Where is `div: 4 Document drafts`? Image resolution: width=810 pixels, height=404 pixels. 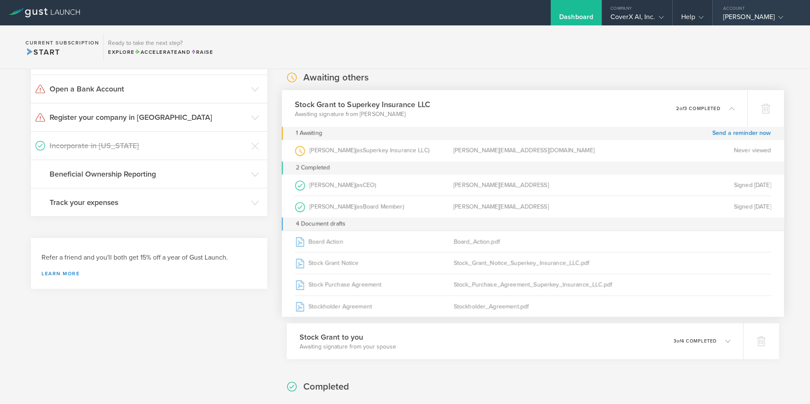 div: 4 Document drafts is located at coordinates (532, 224).